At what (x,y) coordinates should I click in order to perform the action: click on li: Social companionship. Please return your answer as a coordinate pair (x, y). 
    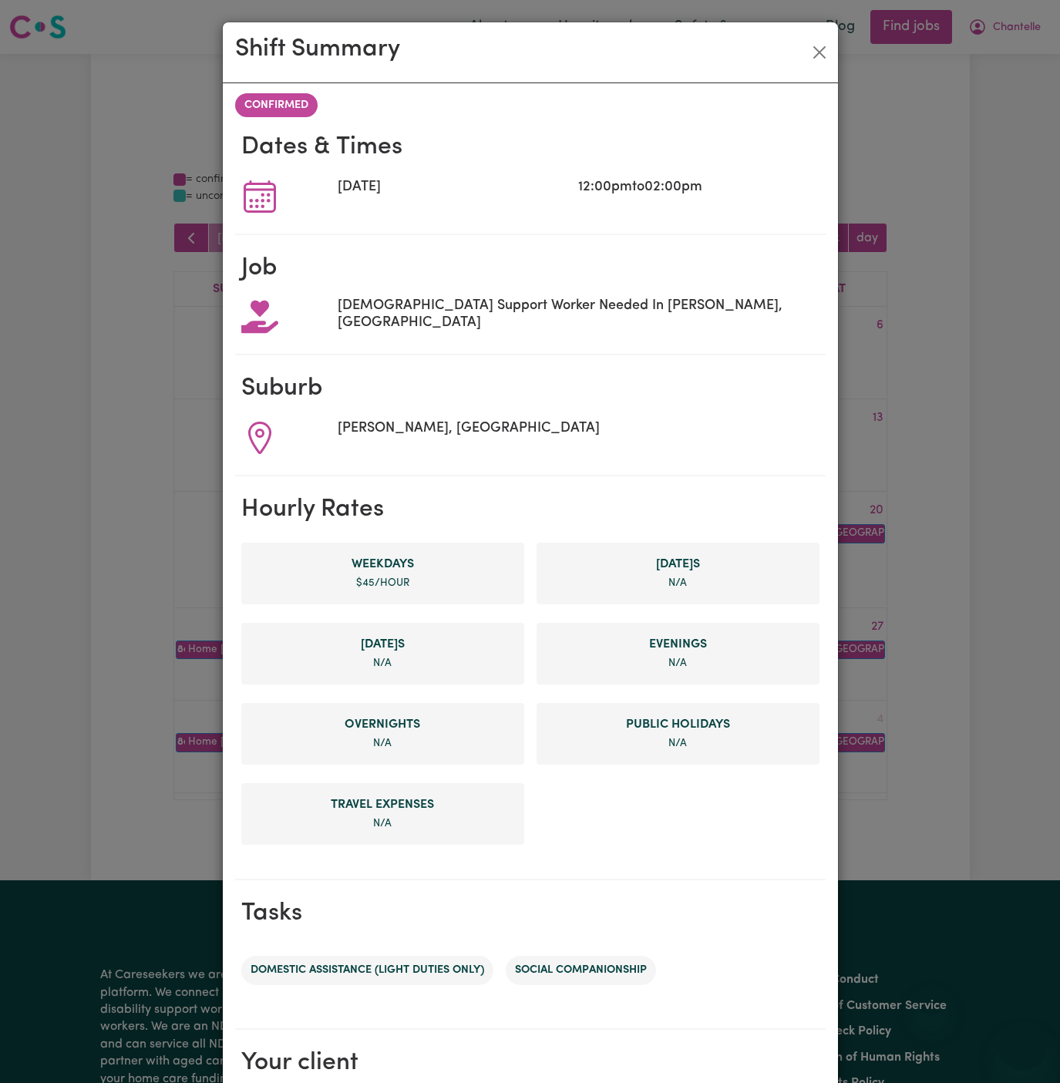
    Looking at the image, I should click on (580, 970).